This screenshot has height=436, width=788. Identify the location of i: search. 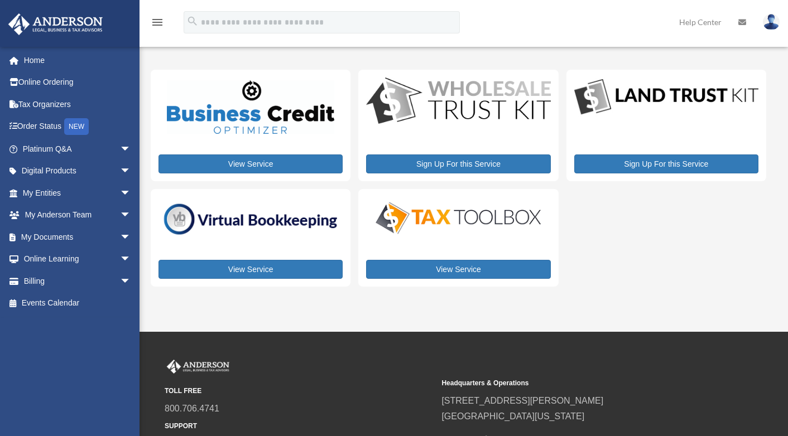
(192, 21).